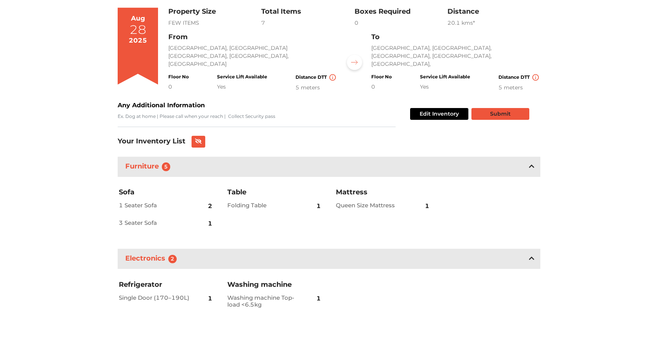 The height and width of the screenshot is (345, 658). What do you see at coordinates (500, 114) in the screenshot?
I see `button: Submit` at bounding box center [500, 114].